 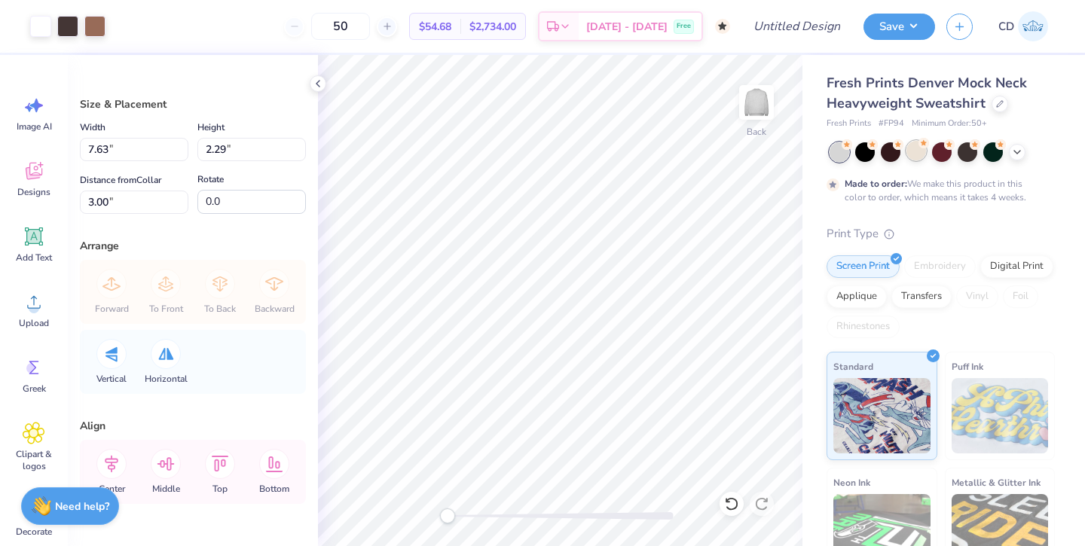 What do you see at coordinates (853, 366) in the screenshot?
I see `span: Standard` at bounding box center [853, 366].